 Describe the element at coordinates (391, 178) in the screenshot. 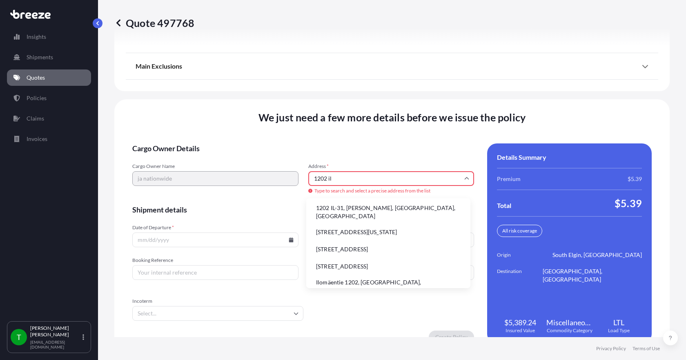

I see `input: Cargo owner address` at that location.